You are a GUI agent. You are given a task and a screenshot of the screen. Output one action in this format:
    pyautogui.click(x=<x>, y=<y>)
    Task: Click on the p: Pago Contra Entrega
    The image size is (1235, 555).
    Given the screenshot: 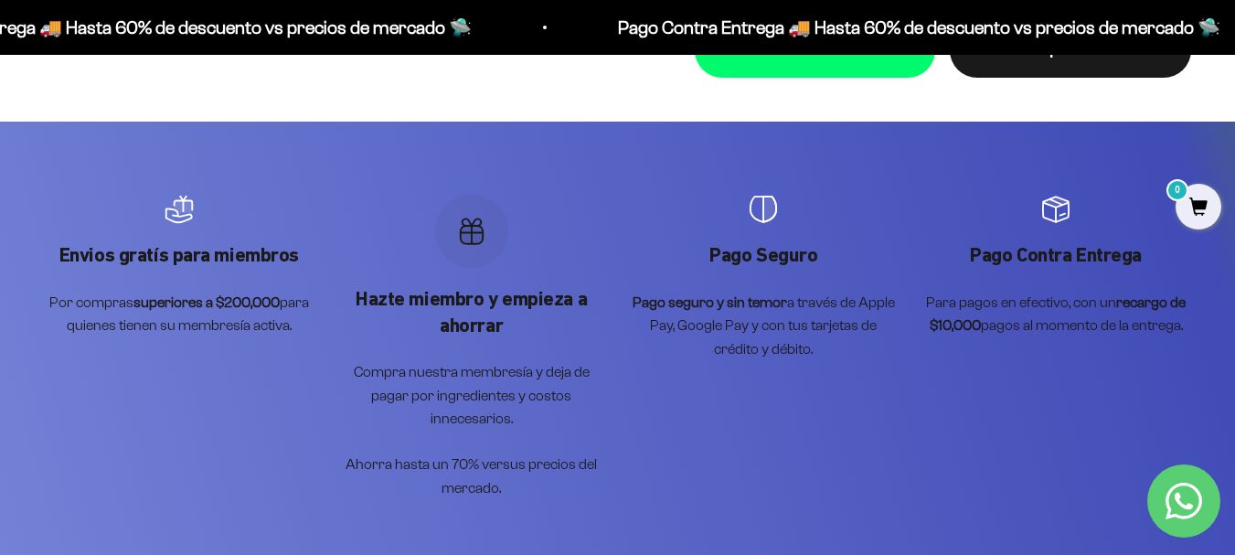 What is the action you would take?
    pyautogui.click(x=1056, y=255)
    